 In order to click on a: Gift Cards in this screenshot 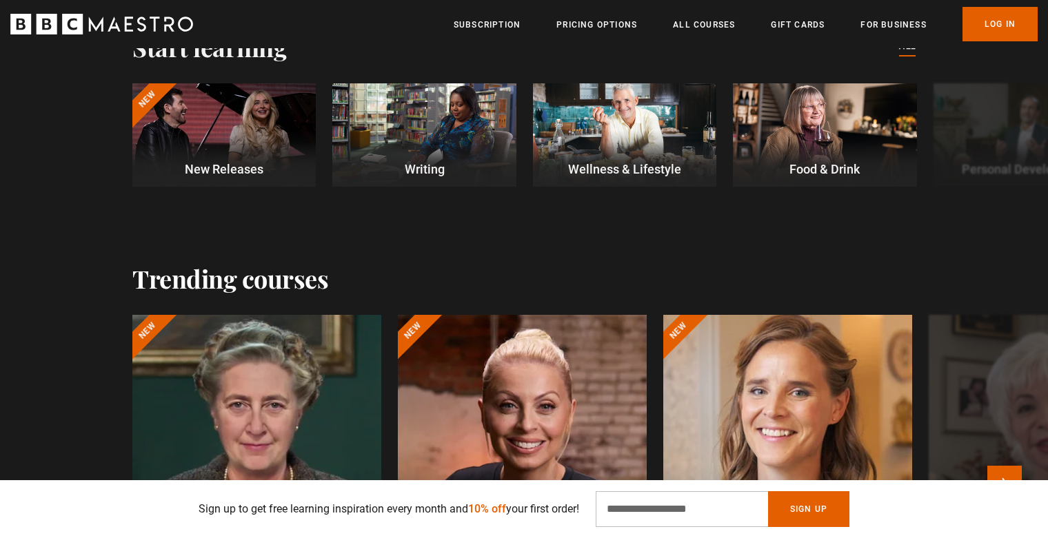, I will do `click(798, 25)`.